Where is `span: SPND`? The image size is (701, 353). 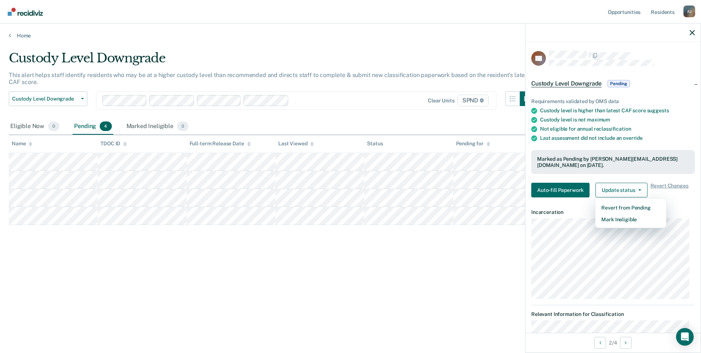
span: SPND is located at coordinates (473, 100).